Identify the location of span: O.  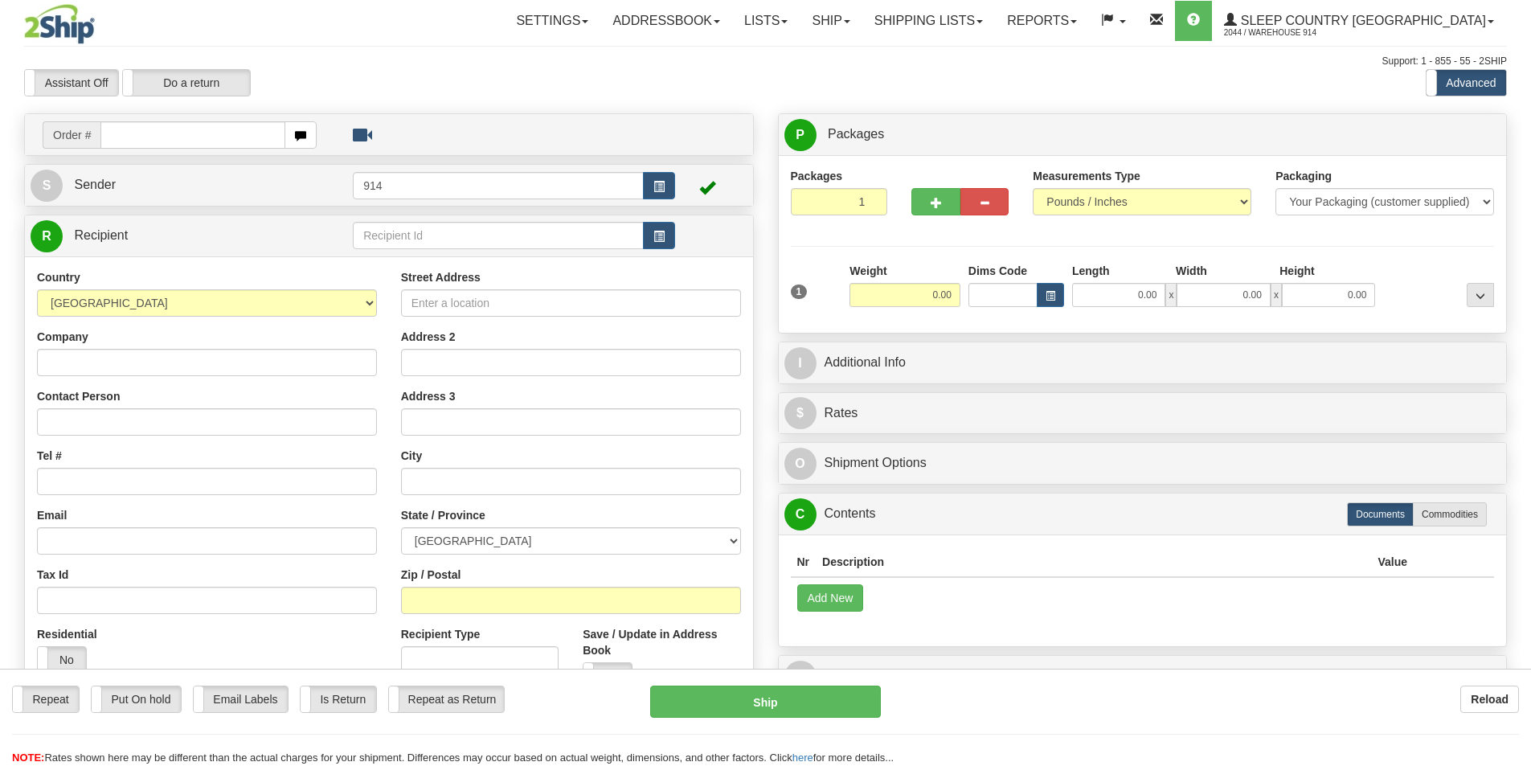
(800, 464).